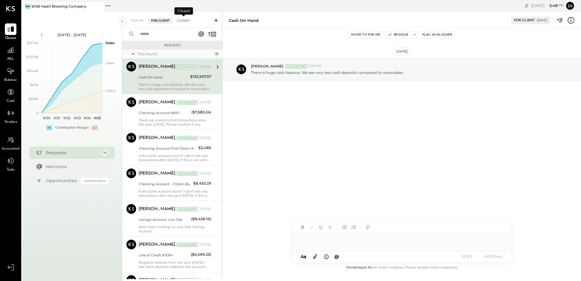 The height and width of the screenshot is (281, 581). I want to click on button: Aa, so click(303, 256).